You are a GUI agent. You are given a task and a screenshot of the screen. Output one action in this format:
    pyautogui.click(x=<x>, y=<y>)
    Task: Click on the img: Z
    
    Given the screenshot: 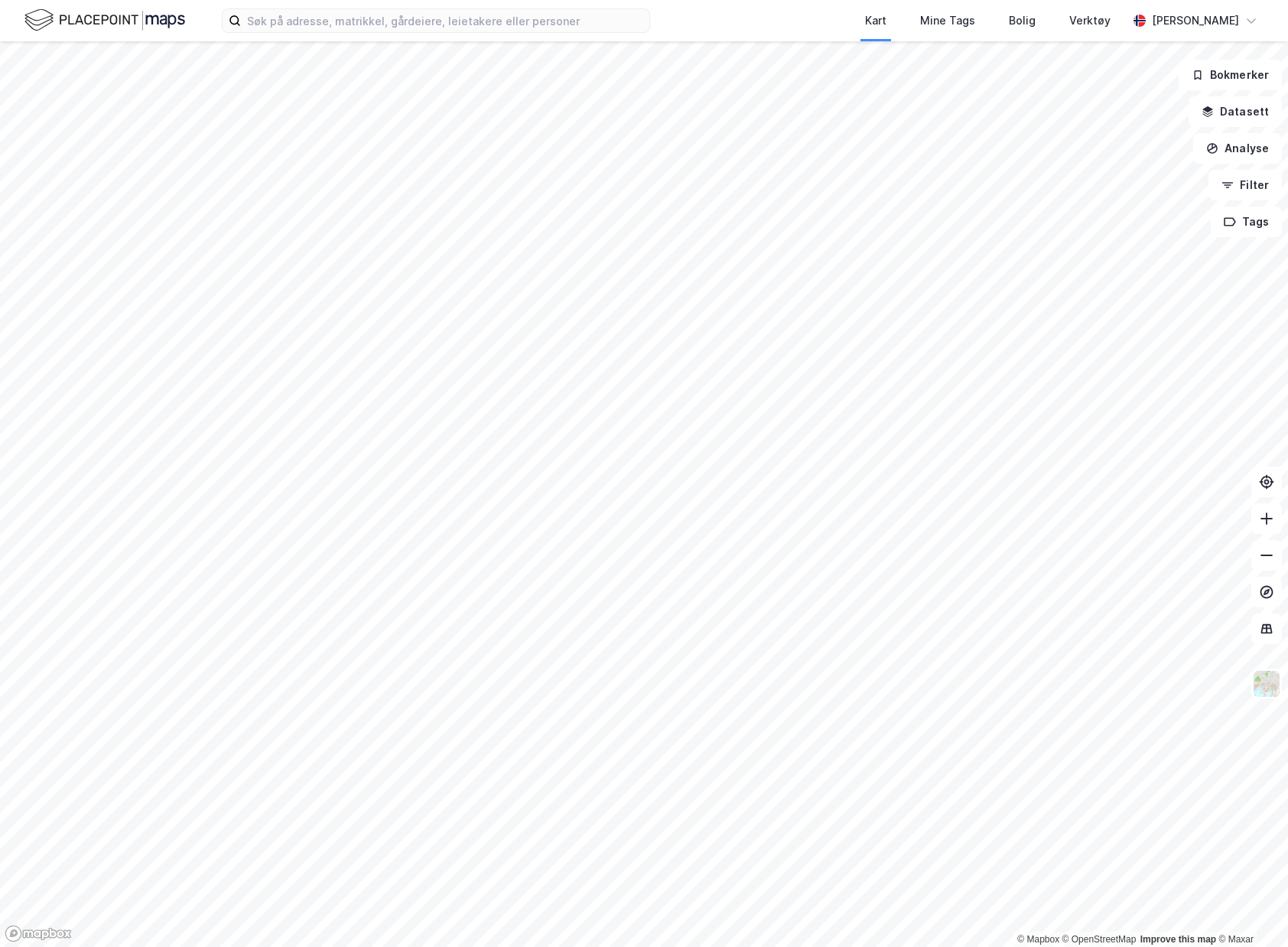 What is the action you would take?
    pyautogui.click(x=1266, y=684)
    